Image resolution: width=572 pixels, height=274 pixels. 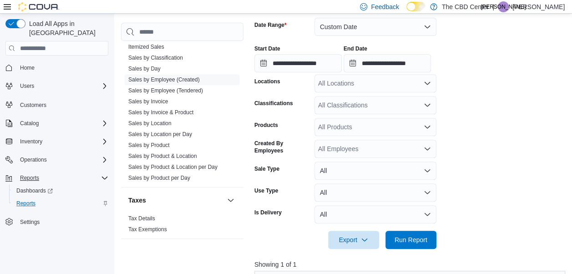 I want to click on img: Cova, so click(x=39, y=7).